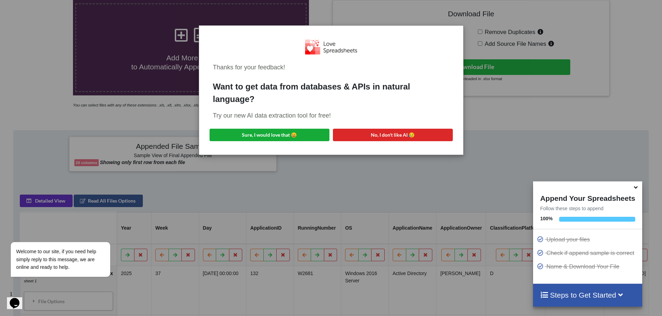  I want to click on div: Welcome to our site, if you need help simply reply to this message, we are online and ready to help., so click(63, 80).